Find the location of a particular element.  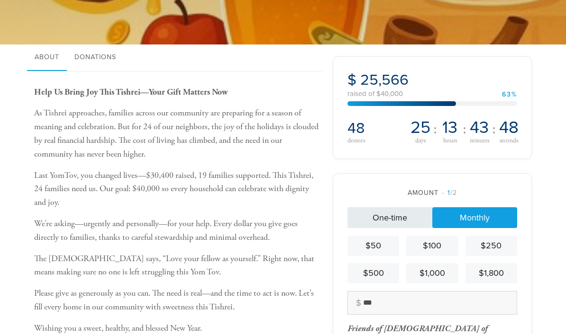

a: $1,800 is located at coordinates (491, 273).